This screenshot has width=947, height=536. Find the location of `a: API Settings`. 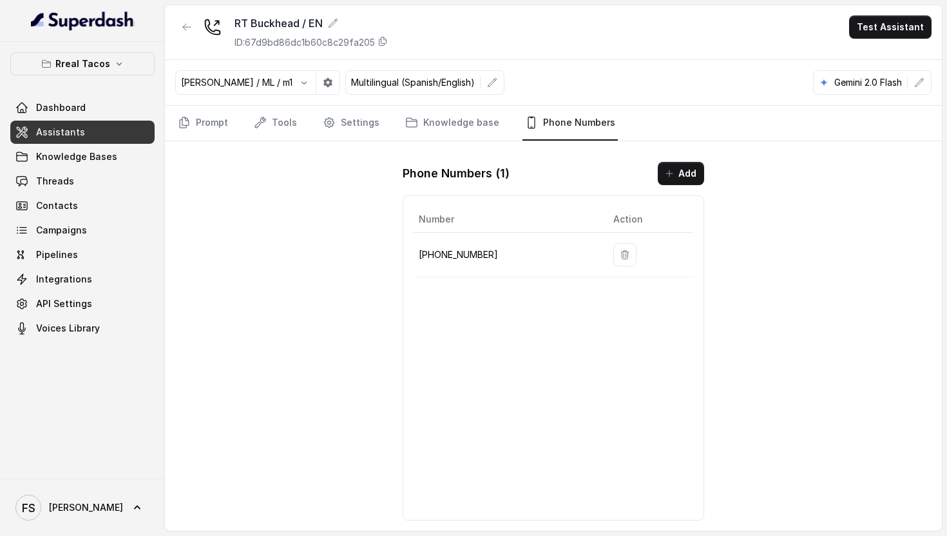

a: API Settings is located at coordinates (82, 304).